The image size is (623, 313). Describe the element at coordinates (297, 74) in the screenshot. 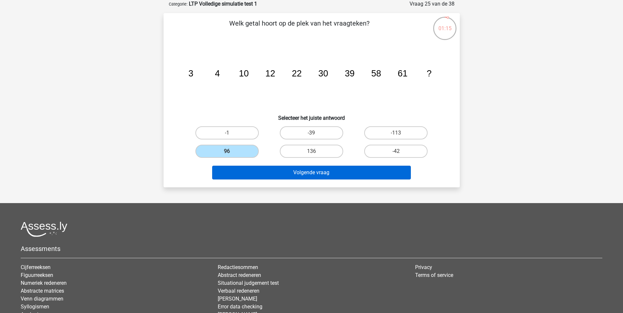

I see `tspan: 22` at that location.